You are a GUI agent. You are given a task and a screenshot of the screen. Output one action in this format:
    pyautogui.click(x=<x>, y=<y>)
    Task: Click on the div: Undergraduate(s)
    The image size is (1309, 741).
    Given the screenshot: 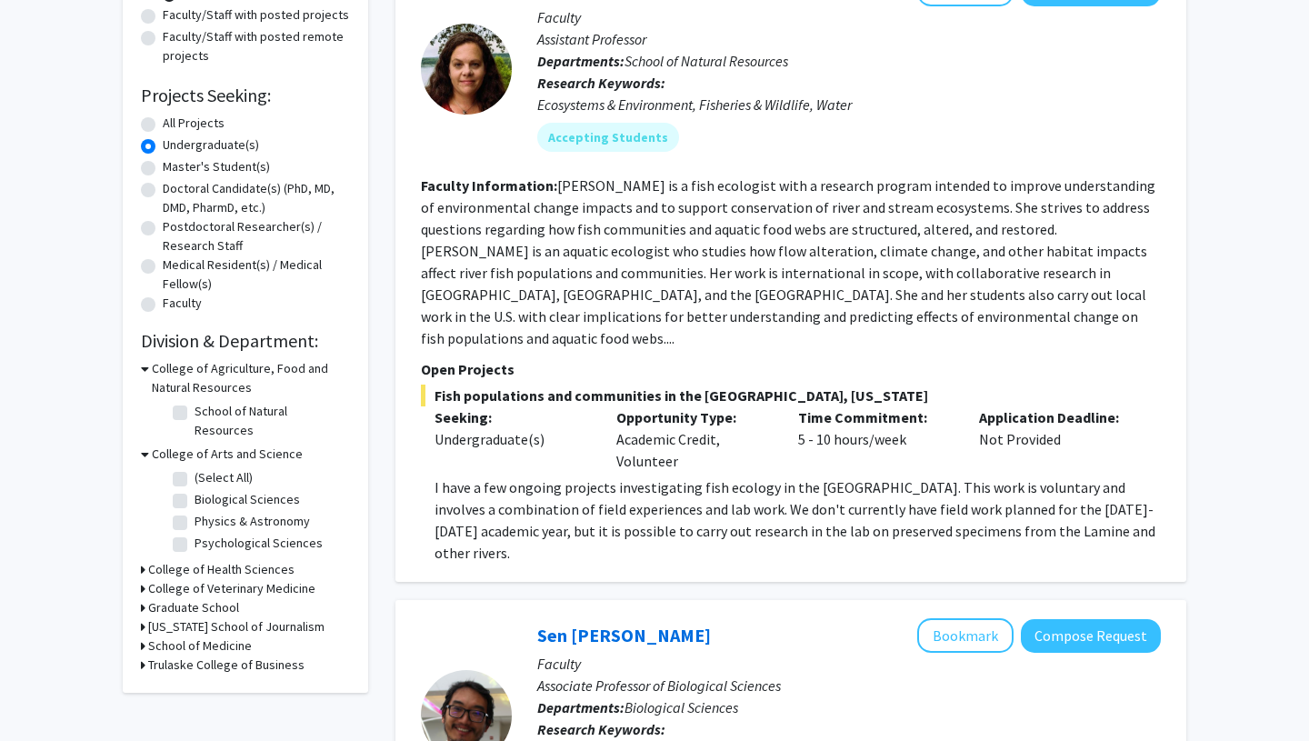 What is the action you would take?
    pyautogui.click(x=512, y=439)
    